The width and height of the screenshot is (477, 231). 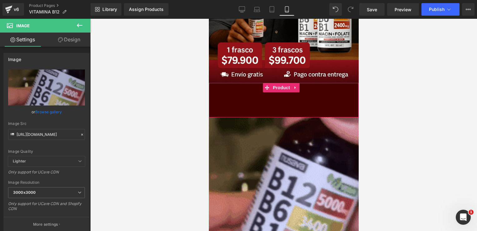 What do you see at coordinates (47, 182) in the screenshot?
I see `div: Image Resolution` at bounding box center [47, 182].